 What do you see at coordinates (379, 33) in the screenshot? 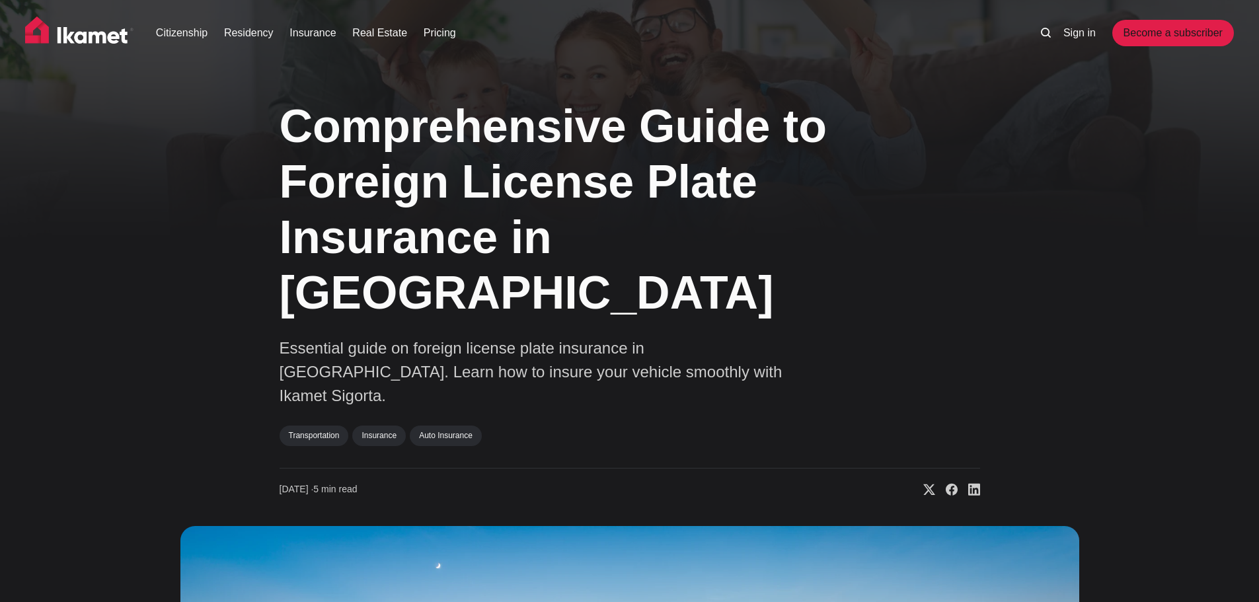
I see `a: Real Estate` at bounding box center [379, 33].